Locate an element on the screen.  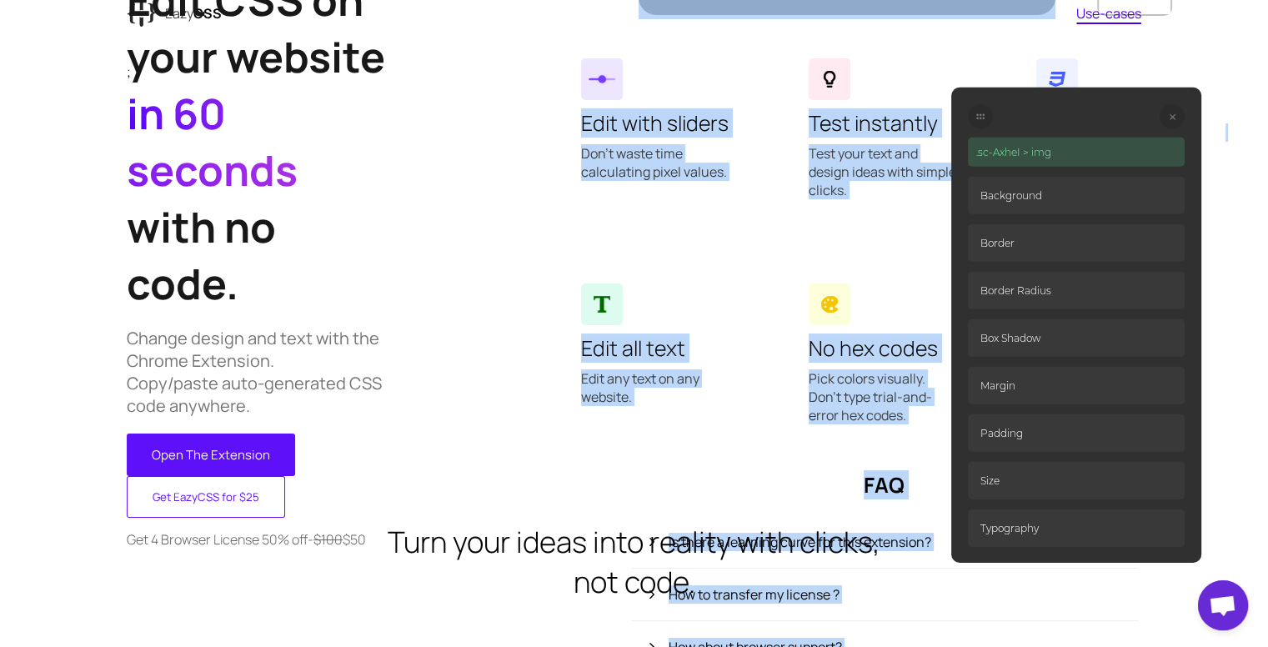
span: Get 4 Browser License 50% off is located at coordinates (217, 540).